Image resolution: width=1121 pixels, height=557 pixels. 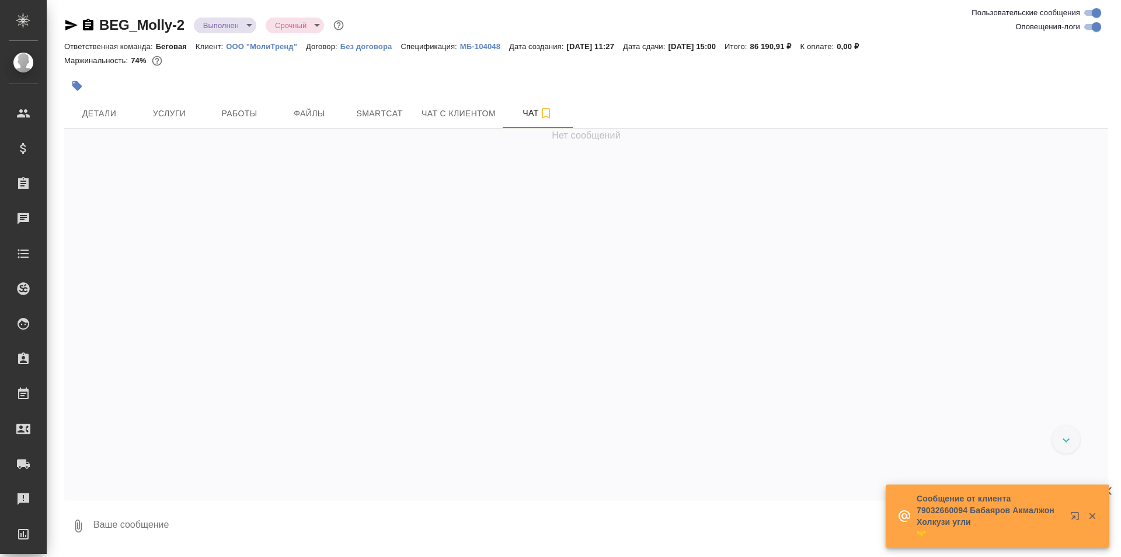 What do you see at coordinates (1048, 27) in the screenshot?
I see `span: Оповещения-логи` at bounding box center [1048, 27].